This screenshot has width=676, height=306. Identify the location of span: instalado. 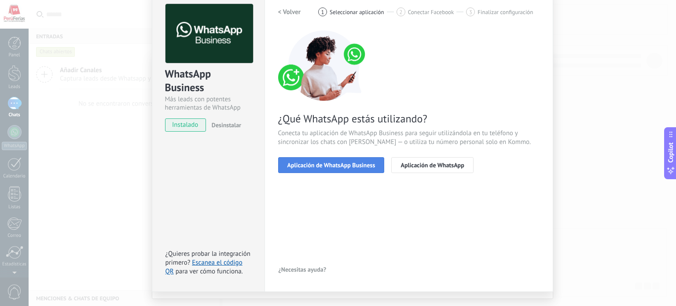
(185, 125).